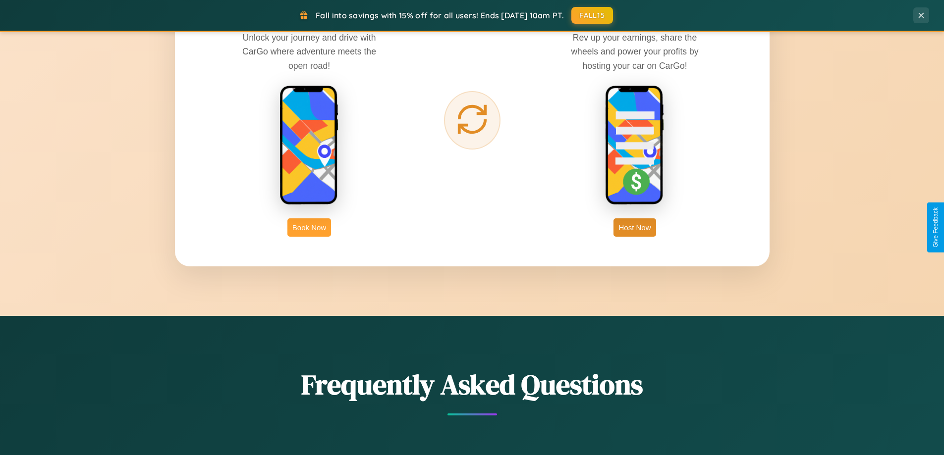 The width and height of the screenshot is (944, 455). I want to click on div: Give Feedback, so click(935, 227).